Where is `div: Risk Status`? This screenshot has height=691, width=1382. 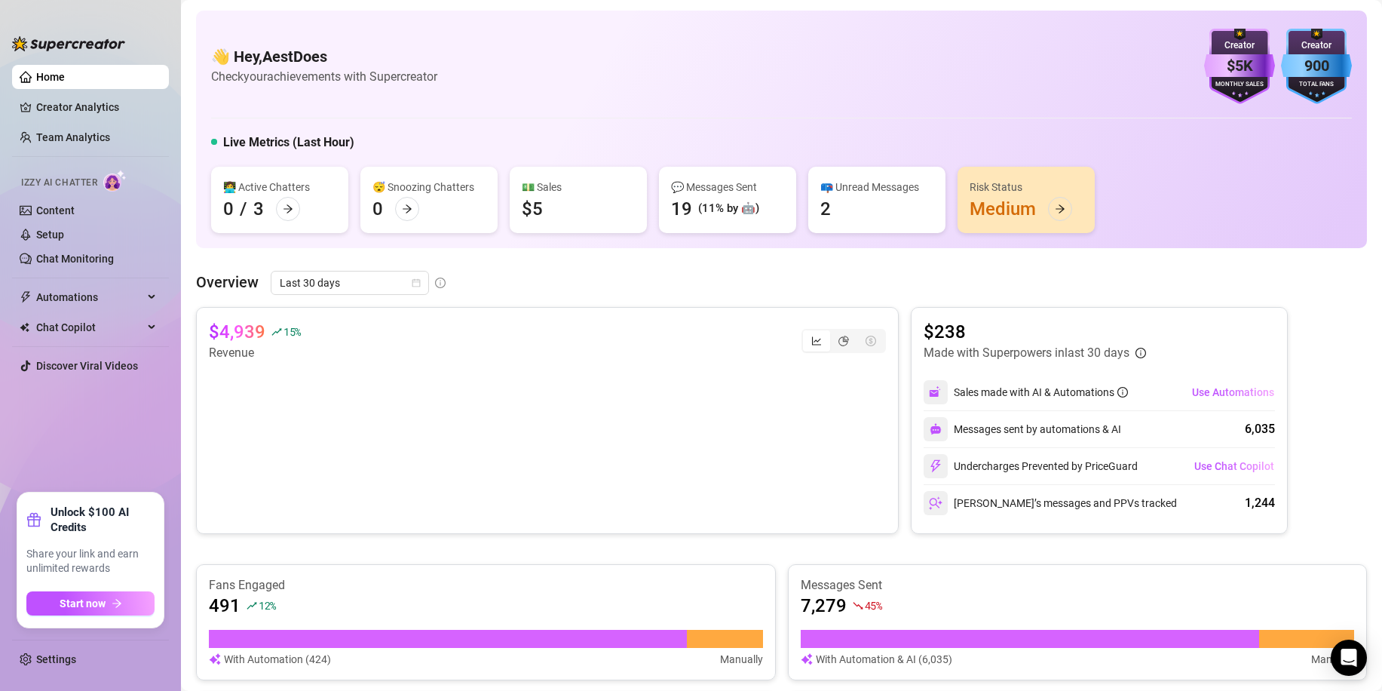 div: Risk Status is located at coordinates (1026, 187).